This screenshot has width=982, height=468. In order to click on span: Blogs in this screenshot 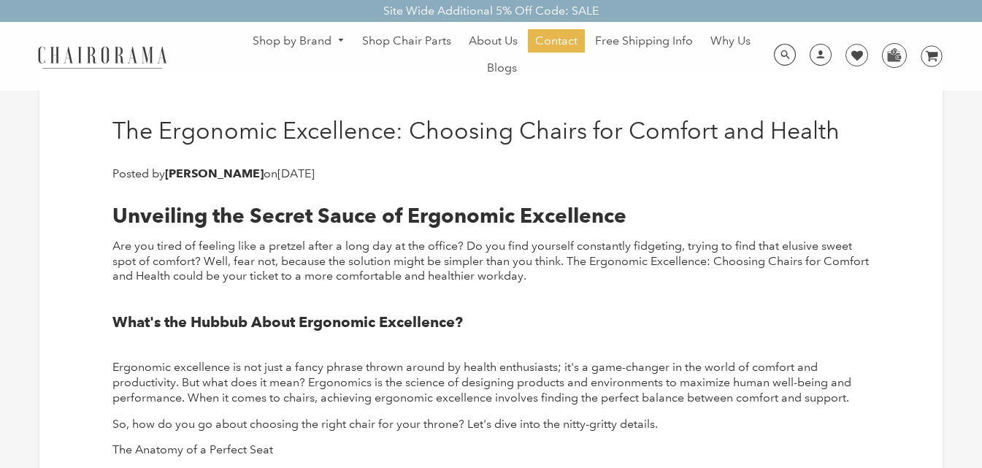, I will do `click(501, 68)`.